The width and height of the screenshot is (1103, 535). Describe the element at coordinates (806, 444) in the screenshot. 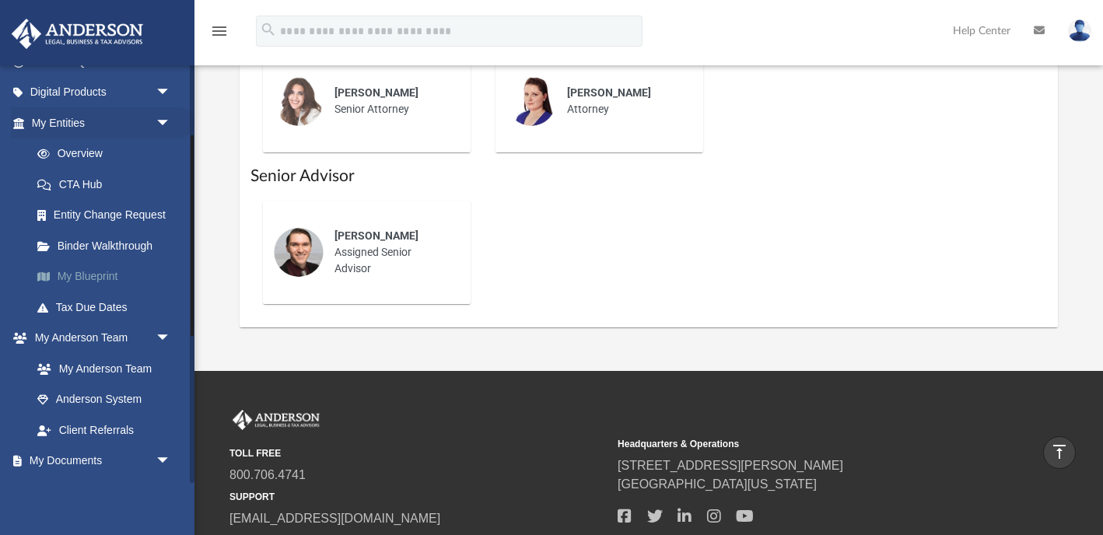

I see `small: Headquarters & Operations` at that location.